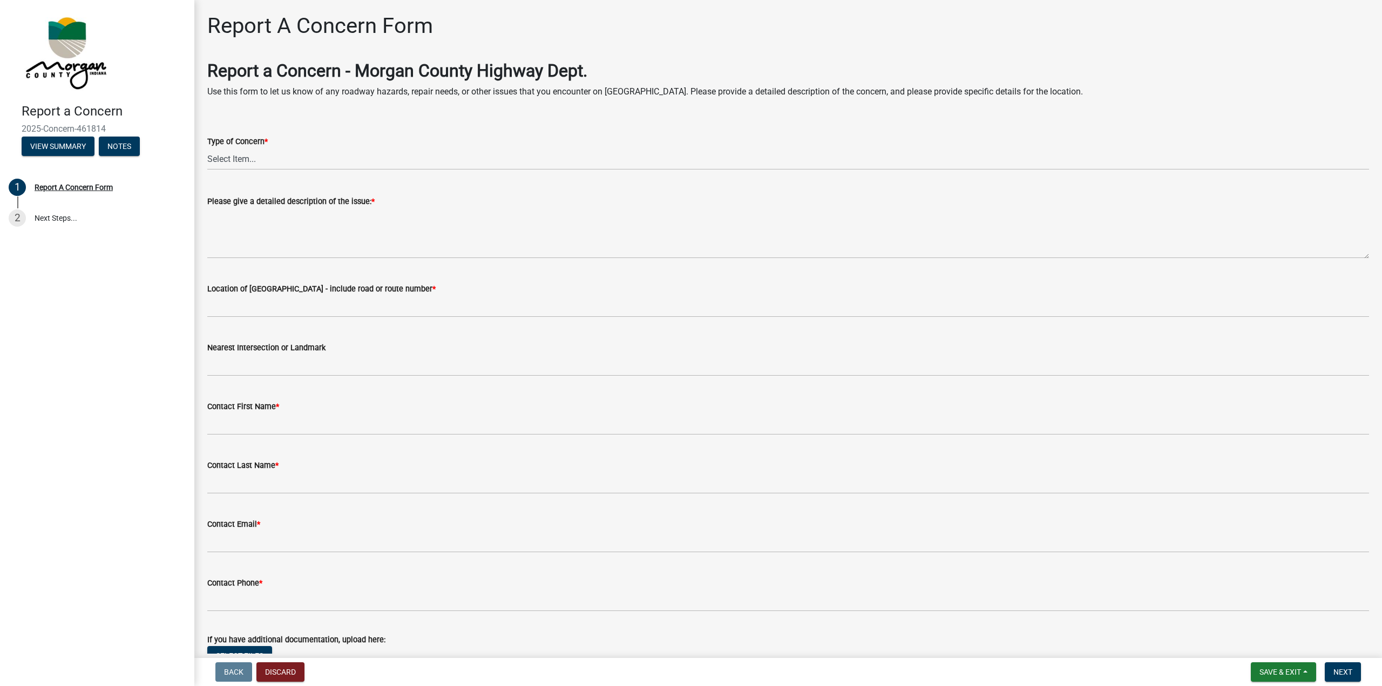  Describe the element at coordinates (17, 187) in the screenshot. I see `div: 1` at that location.